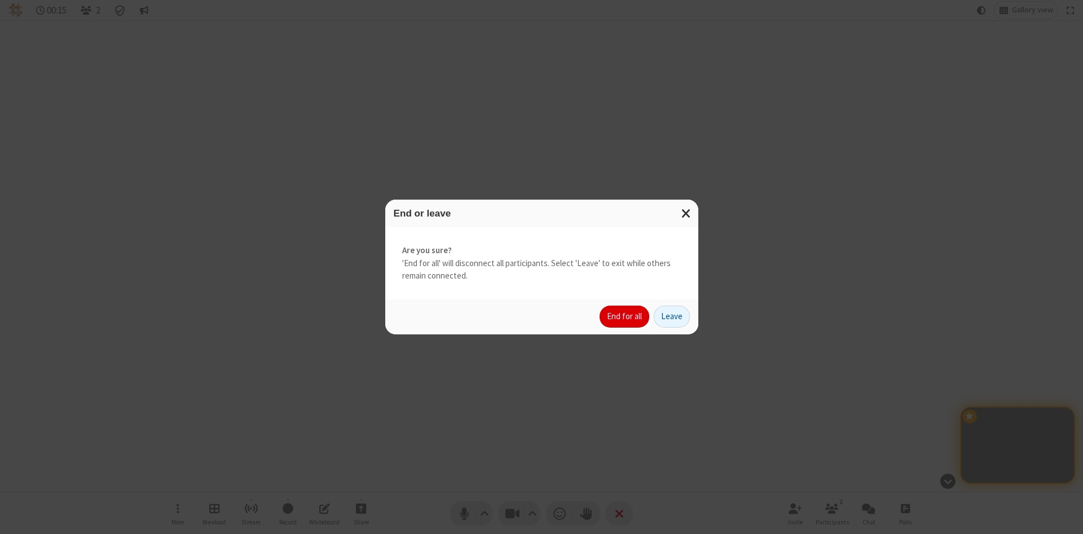 The image size is (1083, 534). Describe the element at coordinates (541, 250) in the screenshot. I see `strong: Are you sure?` at that location.